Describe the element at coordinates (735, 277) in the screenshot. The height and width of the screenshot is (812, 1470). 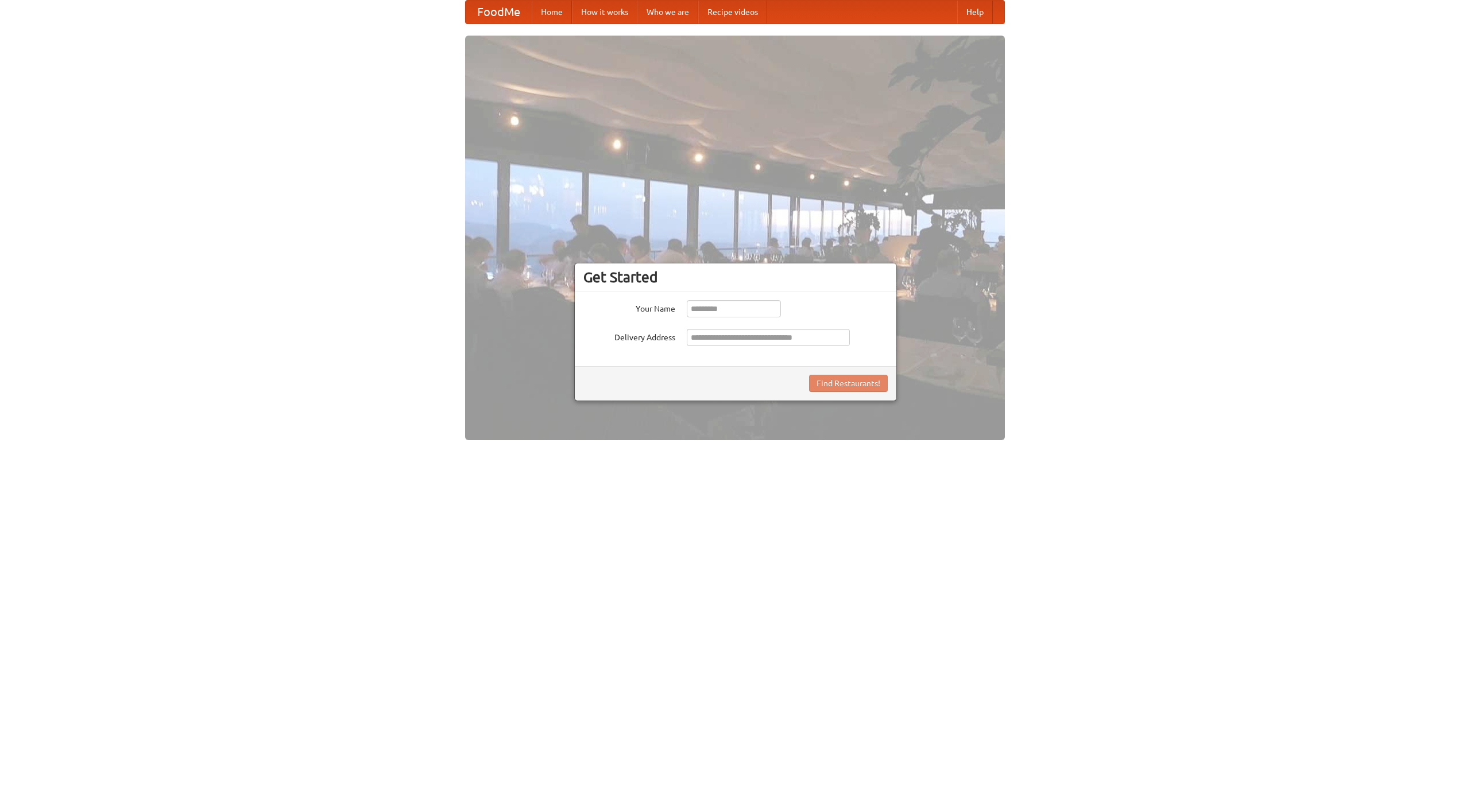
I see `h3: Get Started` at that location.